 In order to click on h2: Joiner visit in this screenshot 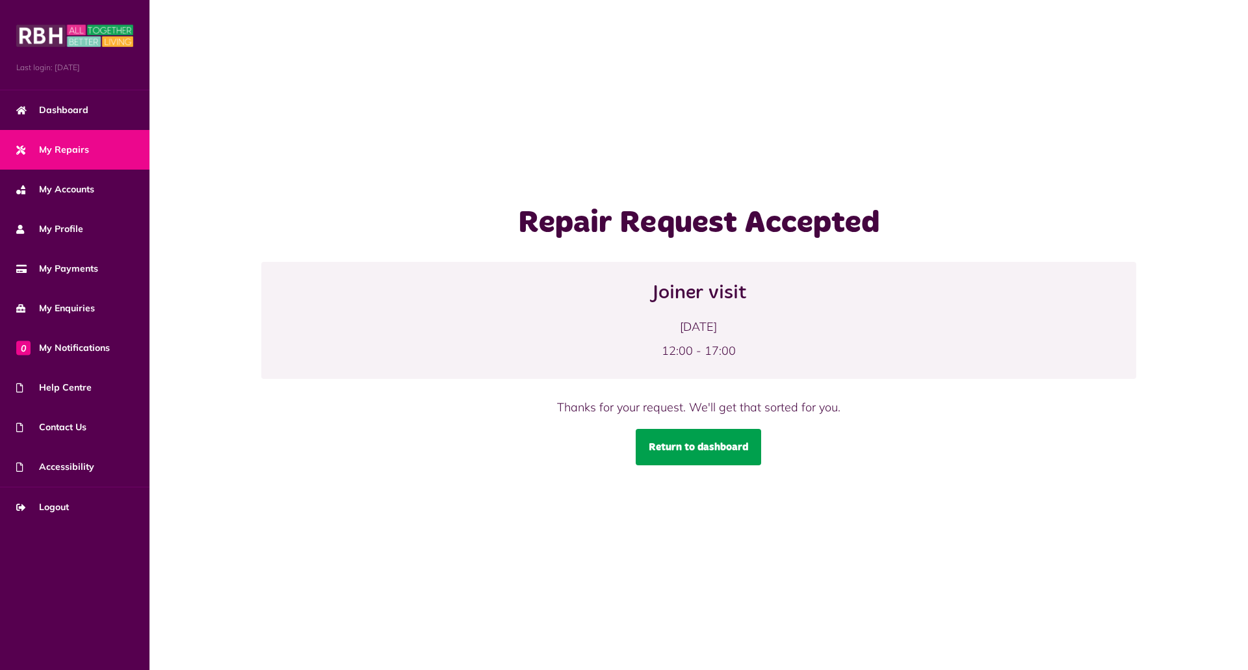, I will do `click(699, 293)`.